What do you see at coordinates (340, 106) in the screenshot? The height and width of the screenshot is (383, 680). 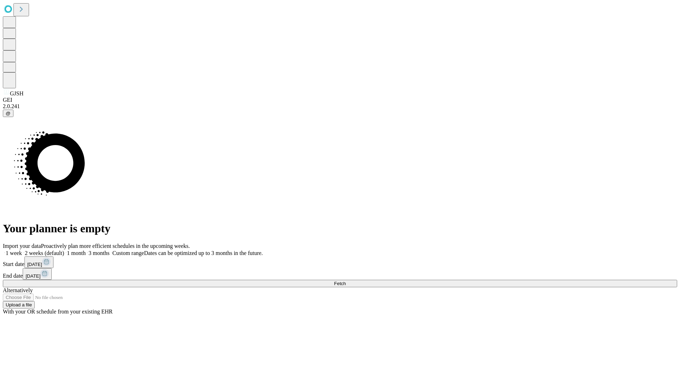 I see `div: 2.0.241` at bounding box center [340, 106].